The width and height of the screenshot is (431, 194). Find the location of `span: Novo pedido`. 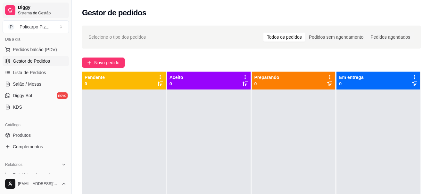

span: Novo pedido is located at coordinates (107, 63).